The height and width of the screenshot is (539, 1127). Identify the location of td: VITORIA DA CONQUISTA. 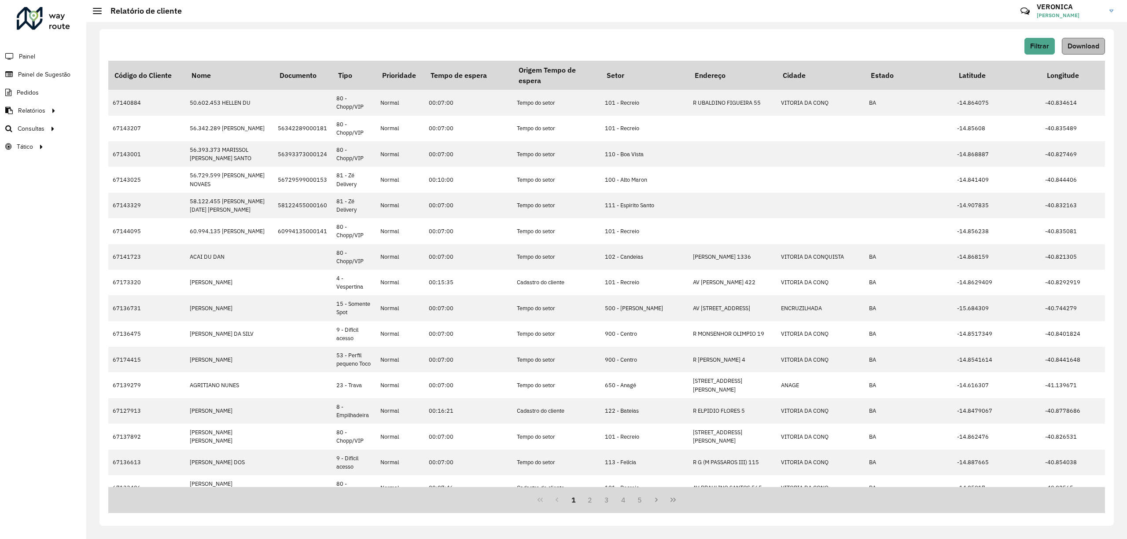
(821, 257).